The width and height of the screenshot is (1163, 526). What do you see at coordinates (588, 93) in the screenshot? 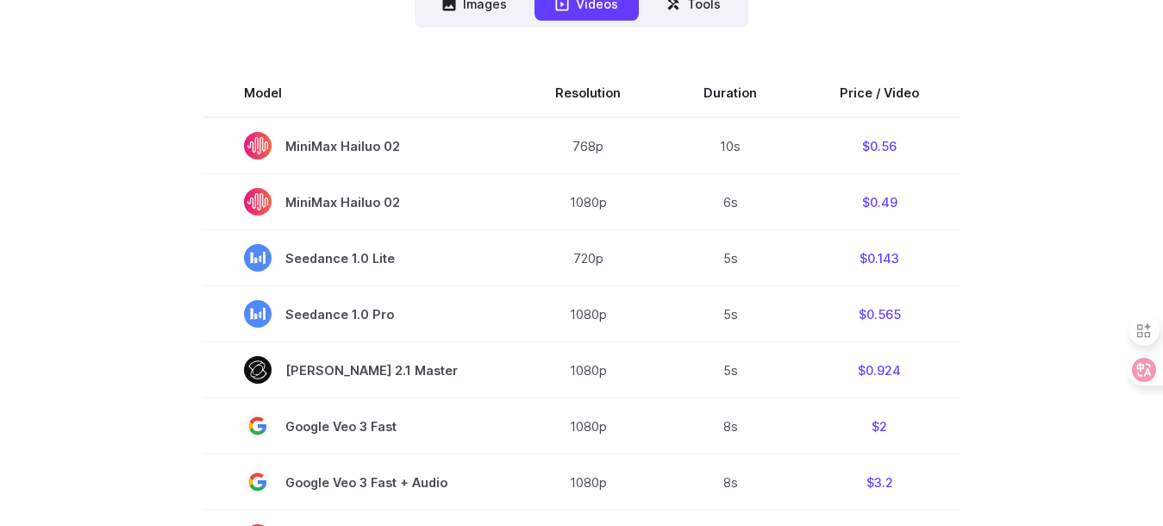
I see `th: Resolution` at bounding box center [588, 93].